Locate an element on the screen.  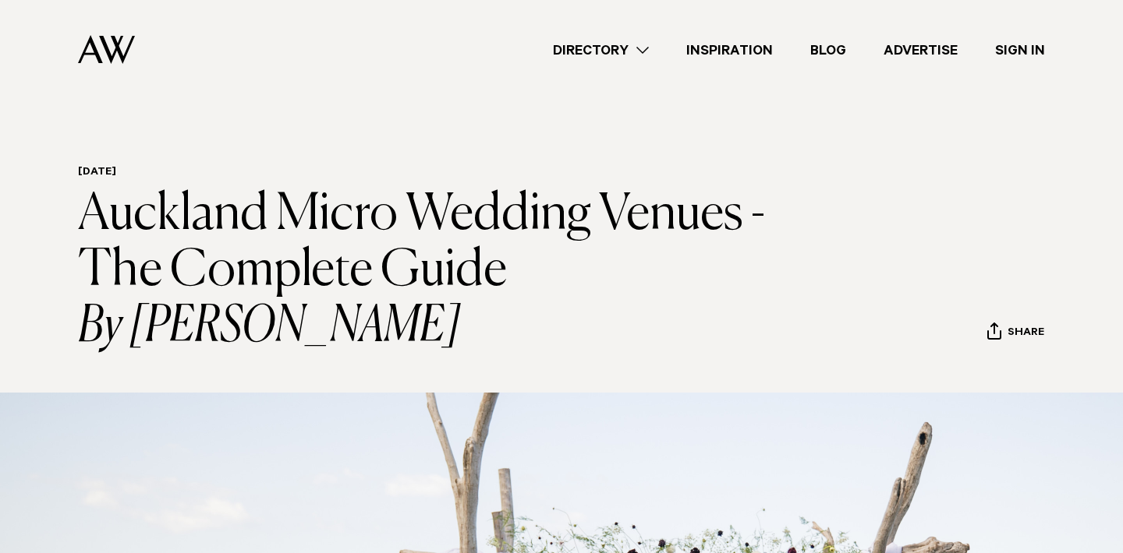
button: Share is located at coordinates (1015, 334).